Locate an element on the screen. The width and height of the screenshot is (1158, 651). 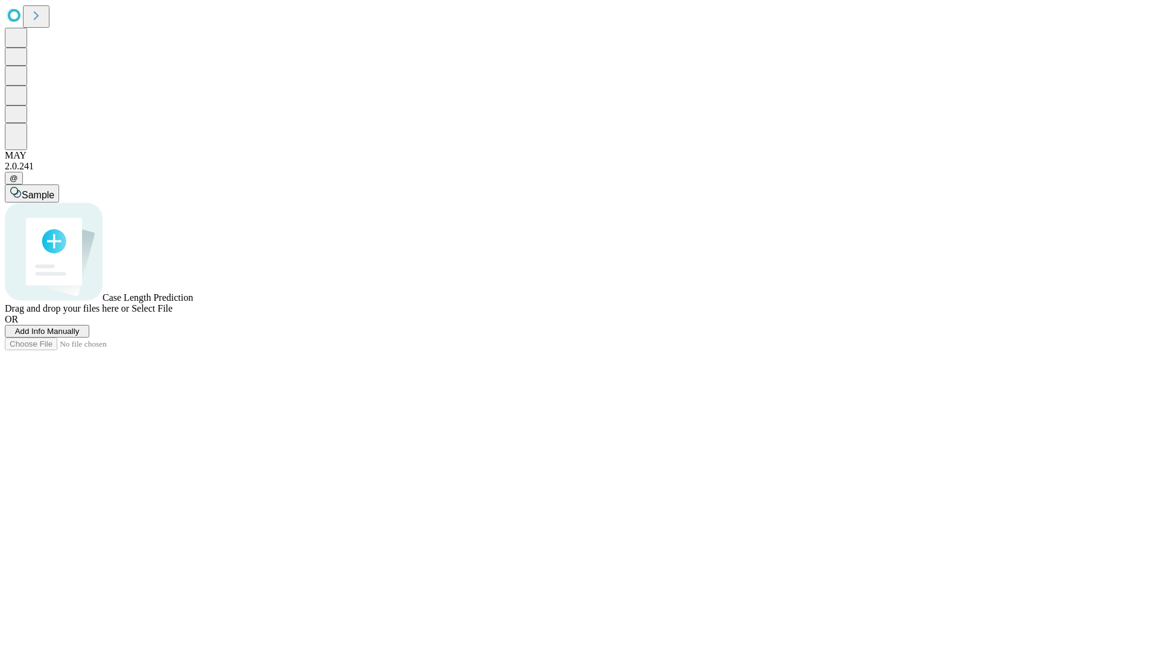
span: Add Info Manually is located at coordinates (47, 331).